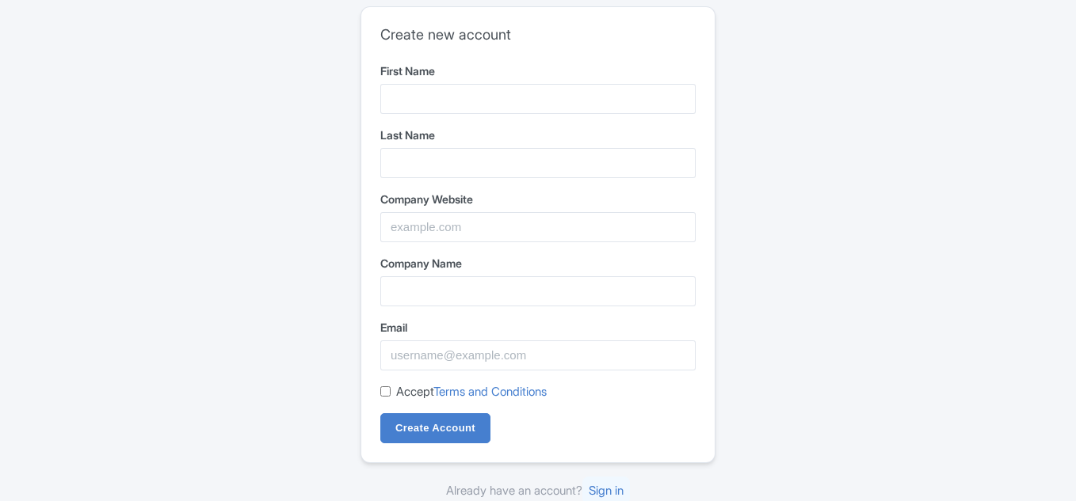 The image size is (1076, 501). What do you see at coordinates (538, 199) in the screenshot?
I see `label: Company Website` at bounding box center [538, 199].